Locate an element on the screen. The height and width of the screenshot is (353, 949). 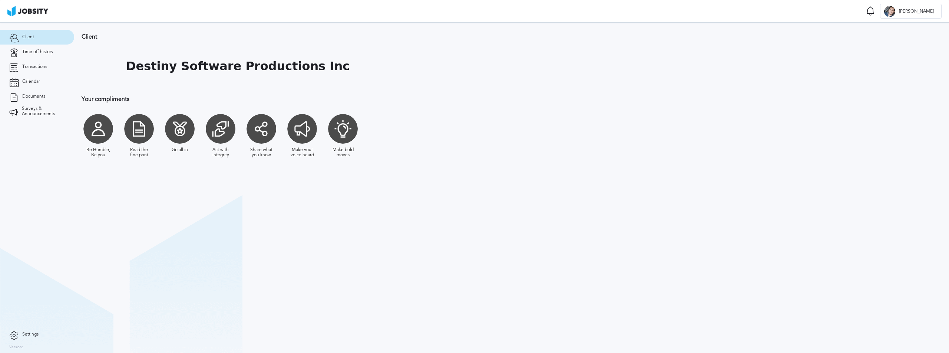
div: Make your voice heard is located at coordinates (302, 152).